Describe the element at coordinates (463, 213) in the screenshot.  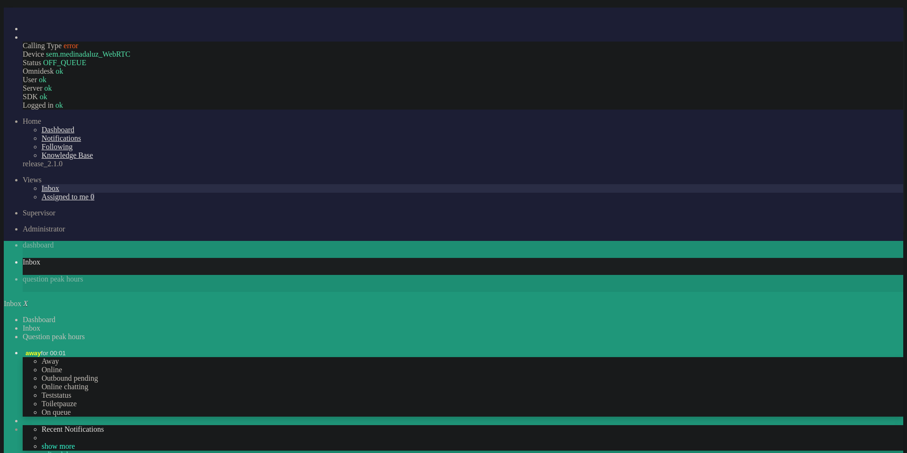
I see `li: Supervisor` at that location.